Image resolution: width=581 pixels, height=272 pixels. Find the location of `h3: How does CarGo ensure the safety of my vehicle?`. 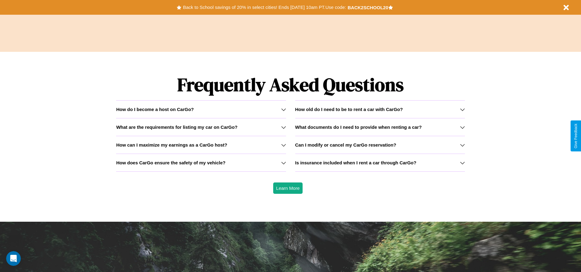

h3: How does CarGo ensure the safety of my vehicle? is located at coordinates (171, 162).